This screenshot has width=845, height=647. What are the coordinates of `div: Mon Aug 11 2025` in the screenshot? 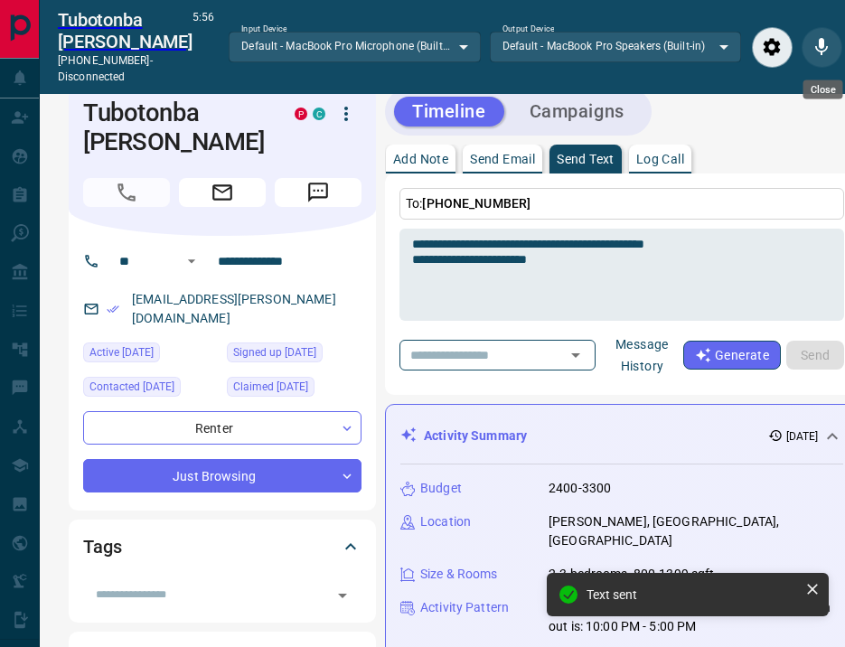 It's located at (150, 355).